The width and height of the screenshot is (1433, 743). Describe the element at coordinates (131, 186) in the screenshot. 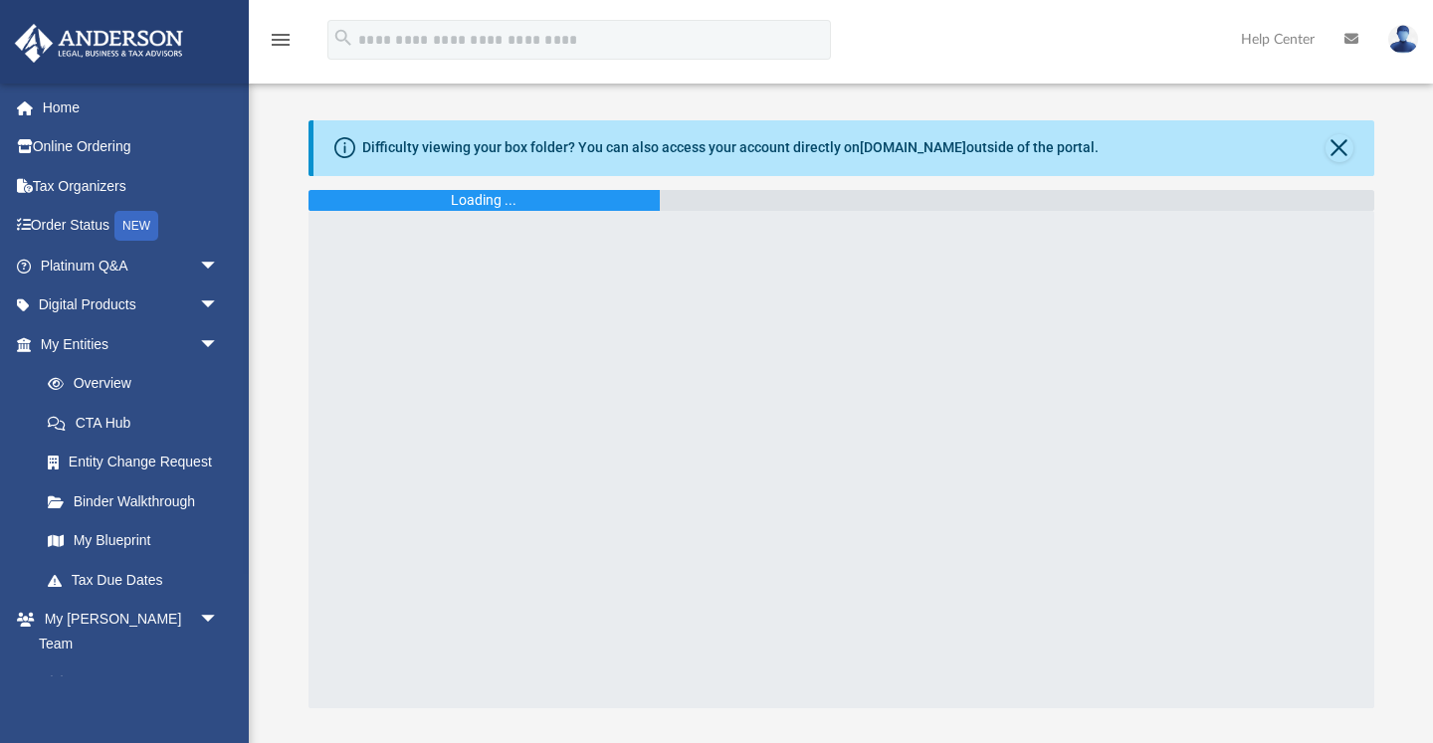

I see `a: Tax Organizers` at that location.